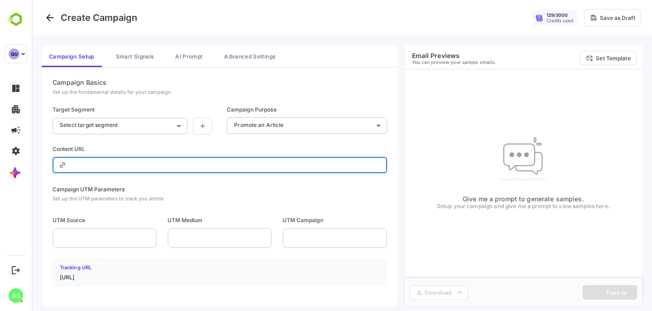 The image size is (652, 311). I want to click on button: Logout, so click(15, 269).